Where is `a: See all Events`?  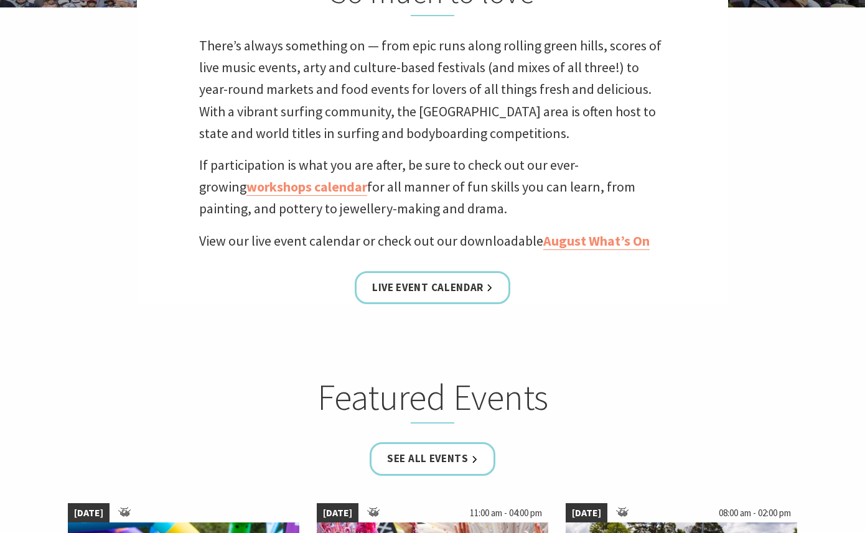
a: See all Events is located at coordinates (432, 459).